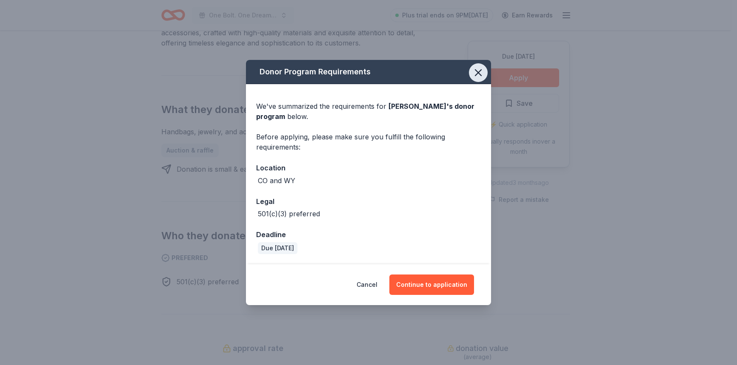 The width and height of the screenshot is (737, 365). I want to click on div: Deadline, so click(368, 235).